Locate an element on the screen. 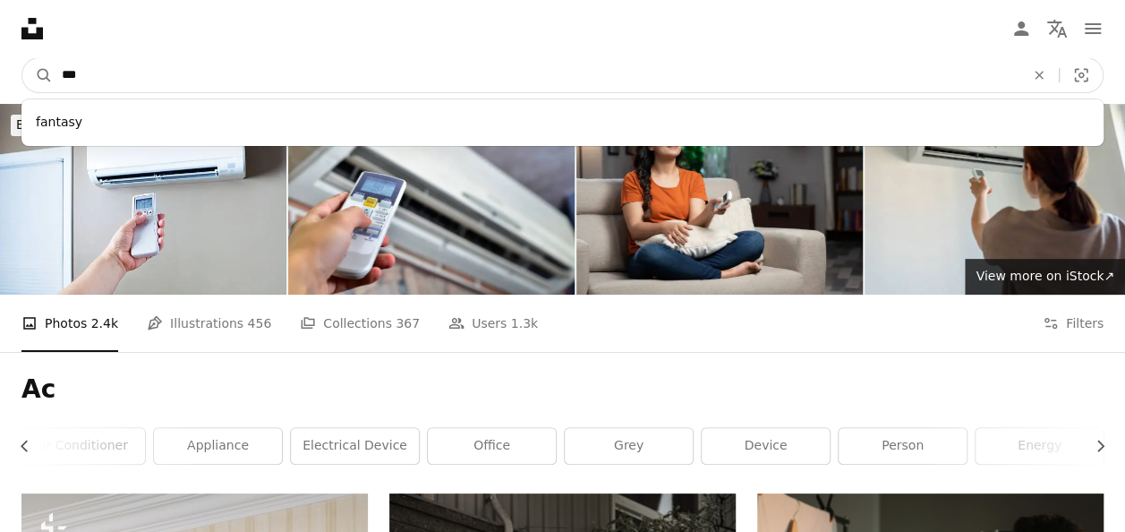  a: person is located at coordinates (902, 446).